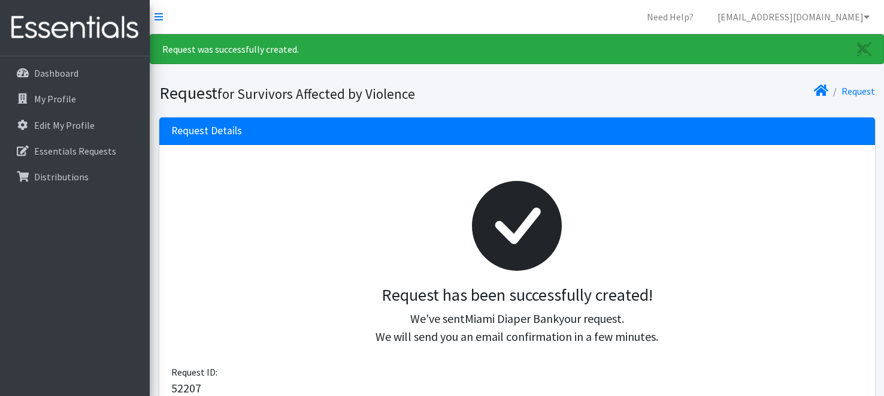  I want to click on small: for Survivors Affected by Violence, so click(316, 93).